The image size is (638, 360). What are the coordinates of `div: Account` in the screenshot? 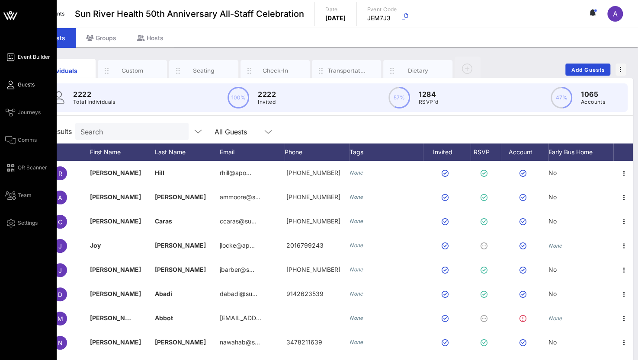 It's located at (525, 152).